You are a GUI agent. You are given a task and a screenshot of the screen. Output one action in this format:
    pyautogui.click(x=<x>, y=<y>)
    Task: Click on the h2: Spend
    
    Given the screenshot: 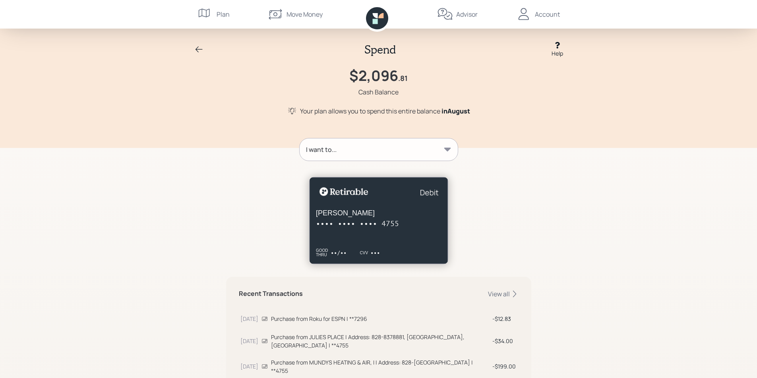 What is the action you would take?
    pyautogui.click(x=380, y=50)
    